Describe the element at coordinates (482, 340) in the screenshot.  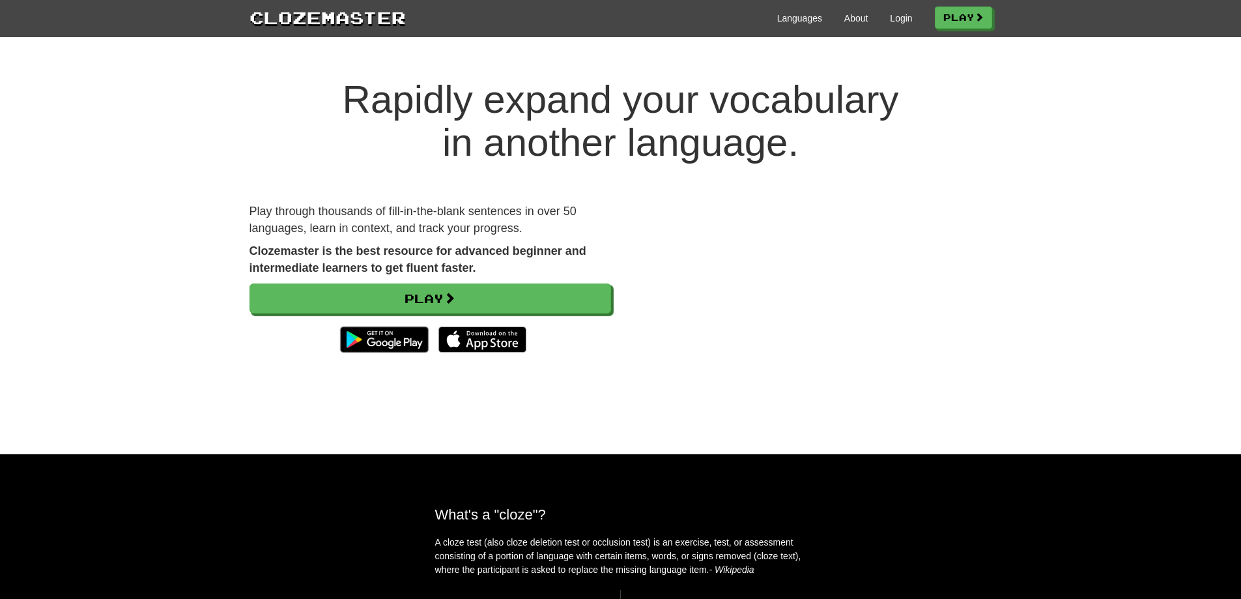
I see `img: Download_on_the_App_Store_Badge_US-UK_135x40-25178aeef6eb6b83b96f5f2d004eda3bffbb37122de64afbaef7...` at that location.